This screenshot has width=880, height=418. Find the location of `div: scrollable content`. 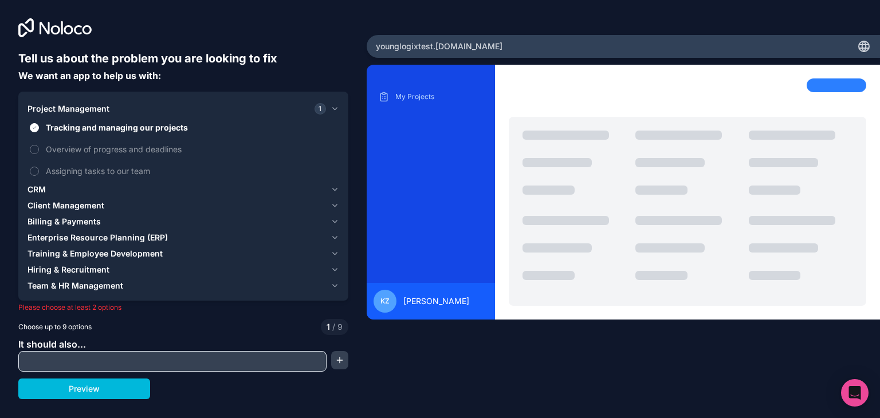

div: scrollable content is located at coordinates (431, 181).